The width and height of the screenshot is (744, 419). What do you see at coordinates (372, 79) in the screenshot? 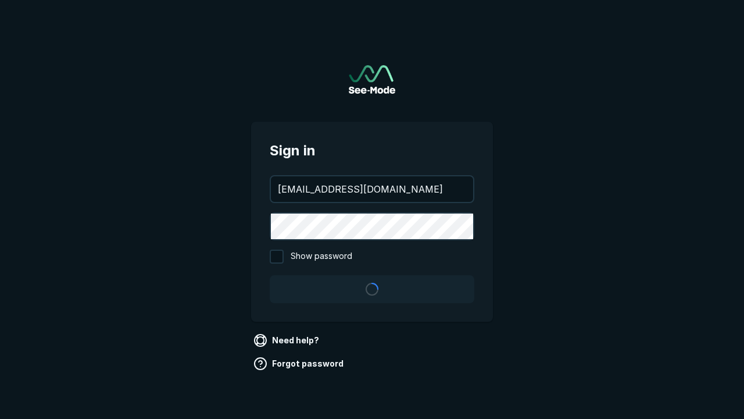
I see `img: See-Mode Logo` at bounding box center [372, 79].